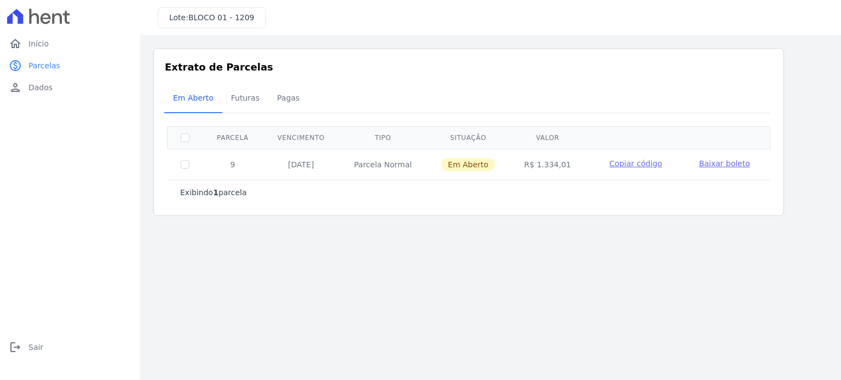  Describe the element at coordinates (468, 67) in the screenshot. I see `h3: Extrato de Parcelas` at that location.